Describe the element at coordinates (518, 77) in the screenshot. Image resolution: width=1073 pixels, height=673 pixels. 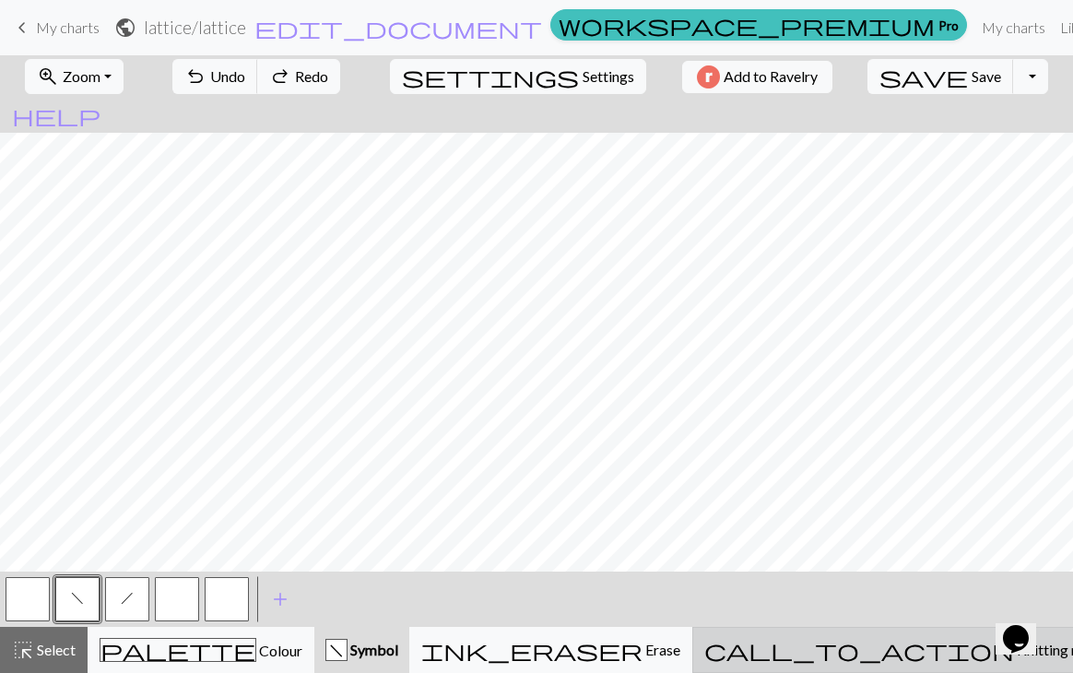
I see `button: SettingsSettings` at that location.